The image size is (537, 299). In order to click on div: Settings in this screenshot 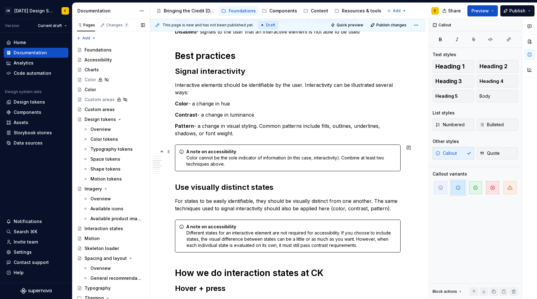, I will do `click(23, 253)`.